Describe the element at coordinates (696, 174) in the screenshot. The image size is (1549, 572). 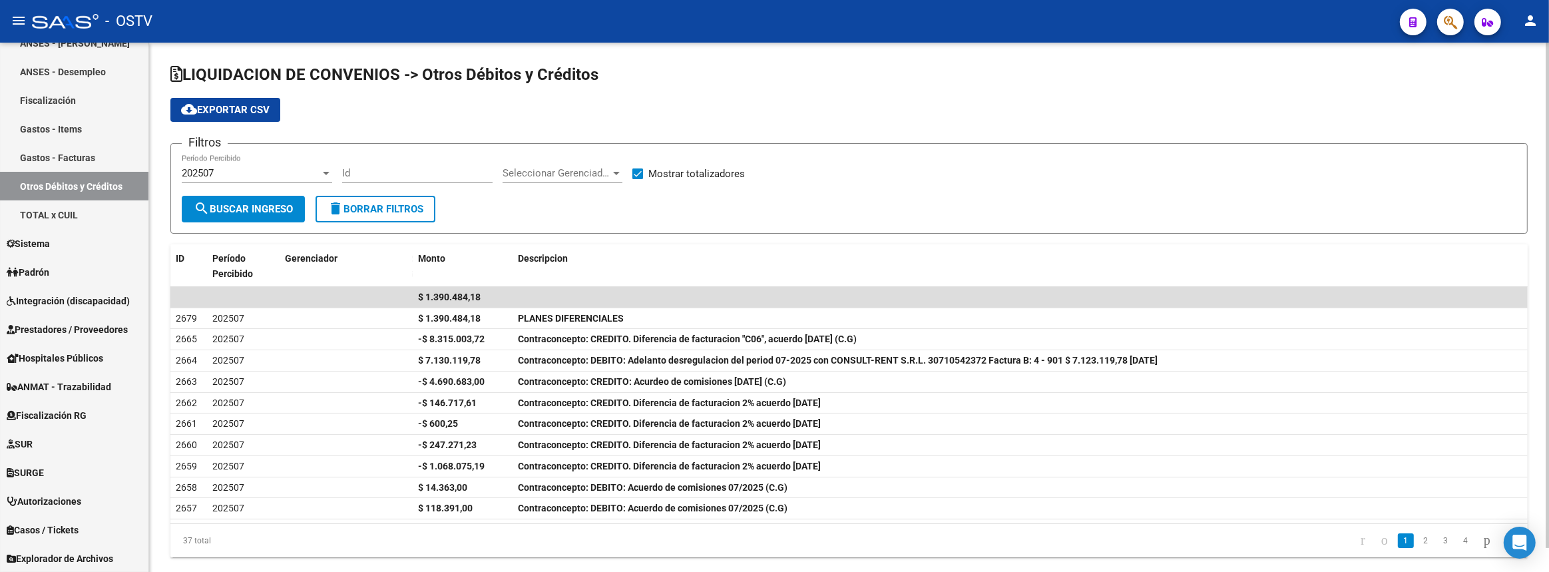
I see `span: Mostrar totalizadores` at that location.